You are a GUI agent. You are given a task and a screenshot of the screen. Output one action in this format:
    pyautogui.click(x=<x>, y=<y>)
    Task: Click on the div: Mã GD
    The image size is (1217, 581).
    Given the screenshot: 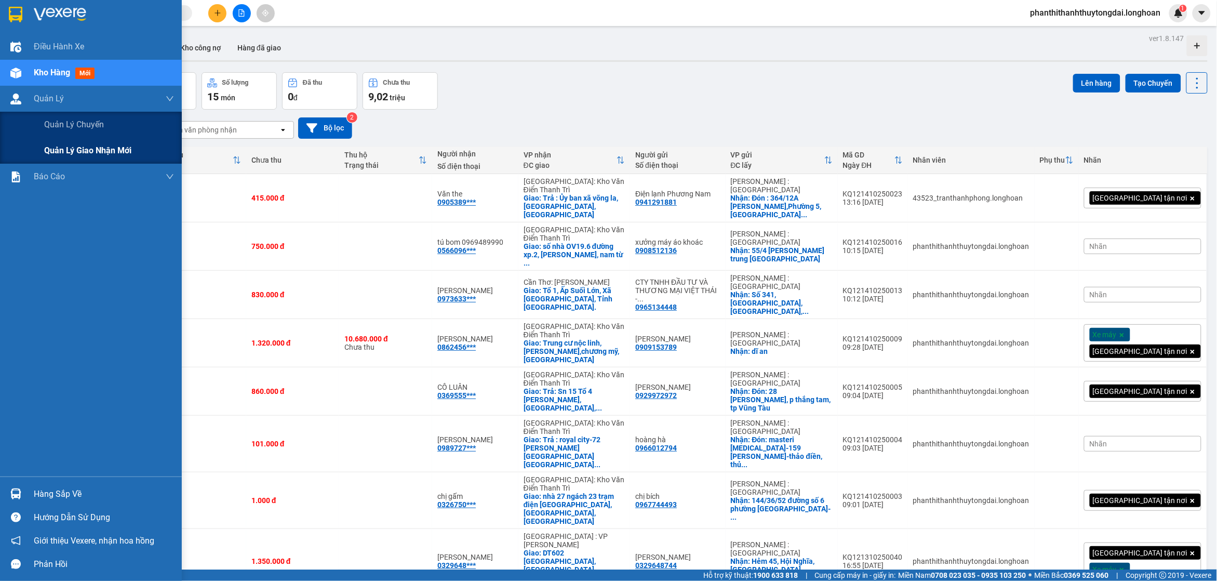 What is the action you would take?
    pyautogui.click(x=868, y=155)
    